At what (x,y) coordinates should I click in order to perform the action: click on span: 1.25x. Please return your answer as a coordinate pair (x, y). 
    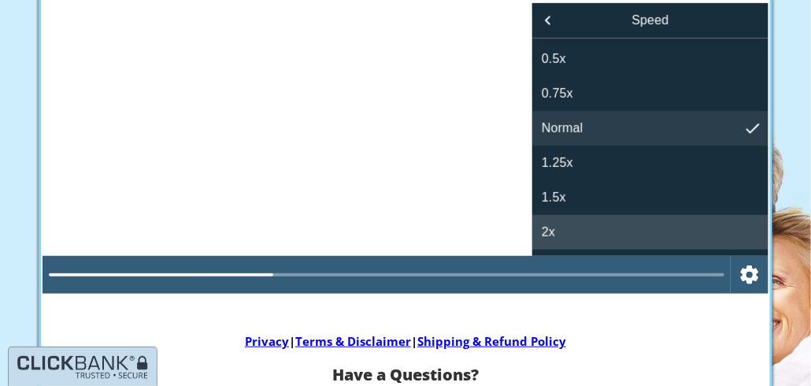
    Looking at the image, I should click on (557, 163).